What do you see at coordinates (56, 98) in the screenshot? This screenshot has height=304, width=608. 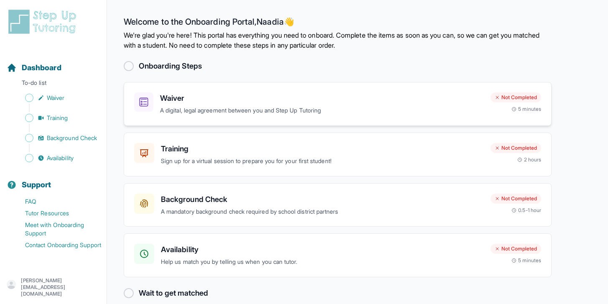 I see `span: Waiver` at bounding box center [56, 98].